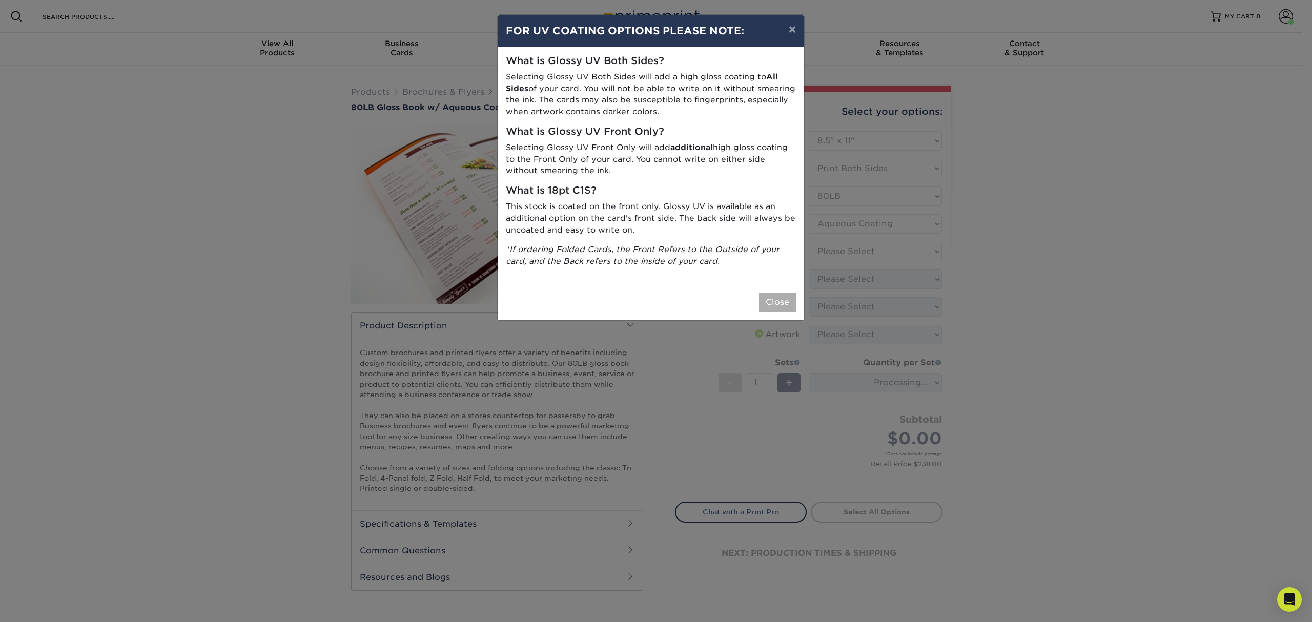 The width and height of the screenshot is (1312, 622). What do you see at coordinates (651, 94) in the screenshot?
I see `p: Selecting Glossy UV Both Sides will add a high gloss coating to of your card. You will not be abl...` at bounding box center [651, 94].